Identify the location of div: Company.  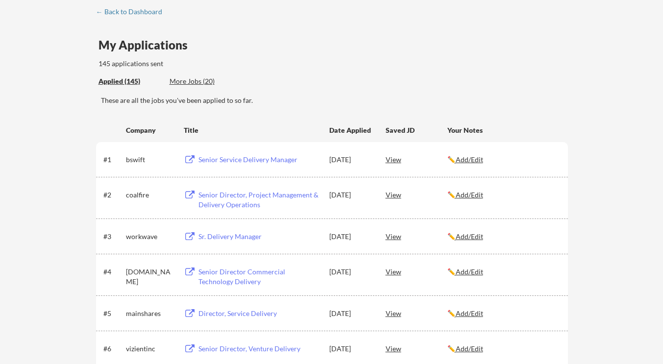
(151, 130).